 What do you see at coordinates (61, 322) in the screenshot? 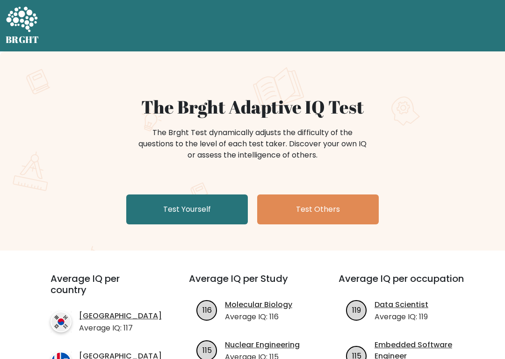
I see `img: country` at bounding box center [61, 322].